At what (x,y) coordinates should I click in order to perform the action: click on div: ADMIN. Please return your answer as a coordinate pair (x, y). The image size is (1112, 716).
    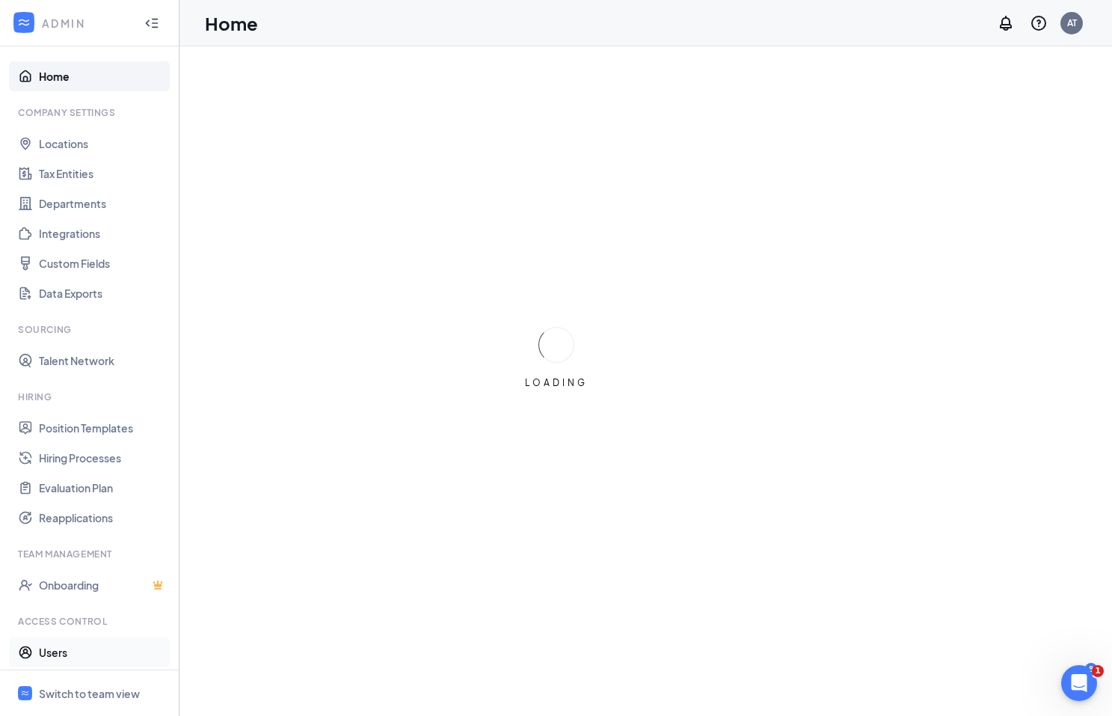
    Looking at the image, I should click on (86, 23).